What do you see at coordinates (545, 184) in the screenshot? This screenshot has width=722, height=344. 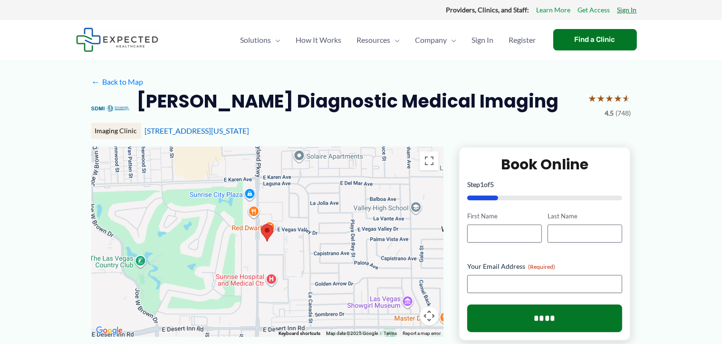 I see `p: Step of` at bounding box center [545, 184].